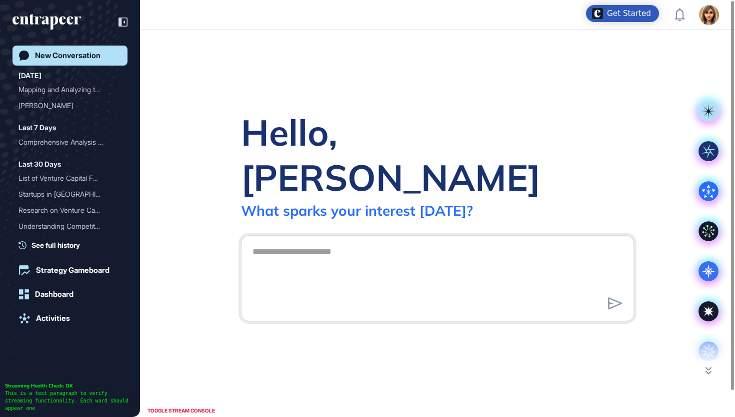 This screenshot has height=417, width=735. What do you see at coordinates (53, 318) in the screenshot?
I see `div: Activities` at bounding box center [53, 318].